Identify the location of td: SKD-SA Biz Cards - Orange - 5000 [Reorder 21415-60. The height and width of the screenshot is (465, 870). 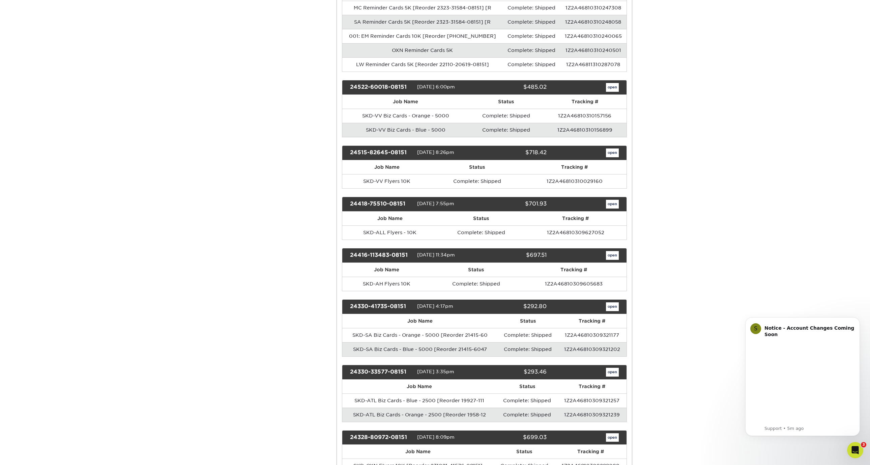
(420, 335).